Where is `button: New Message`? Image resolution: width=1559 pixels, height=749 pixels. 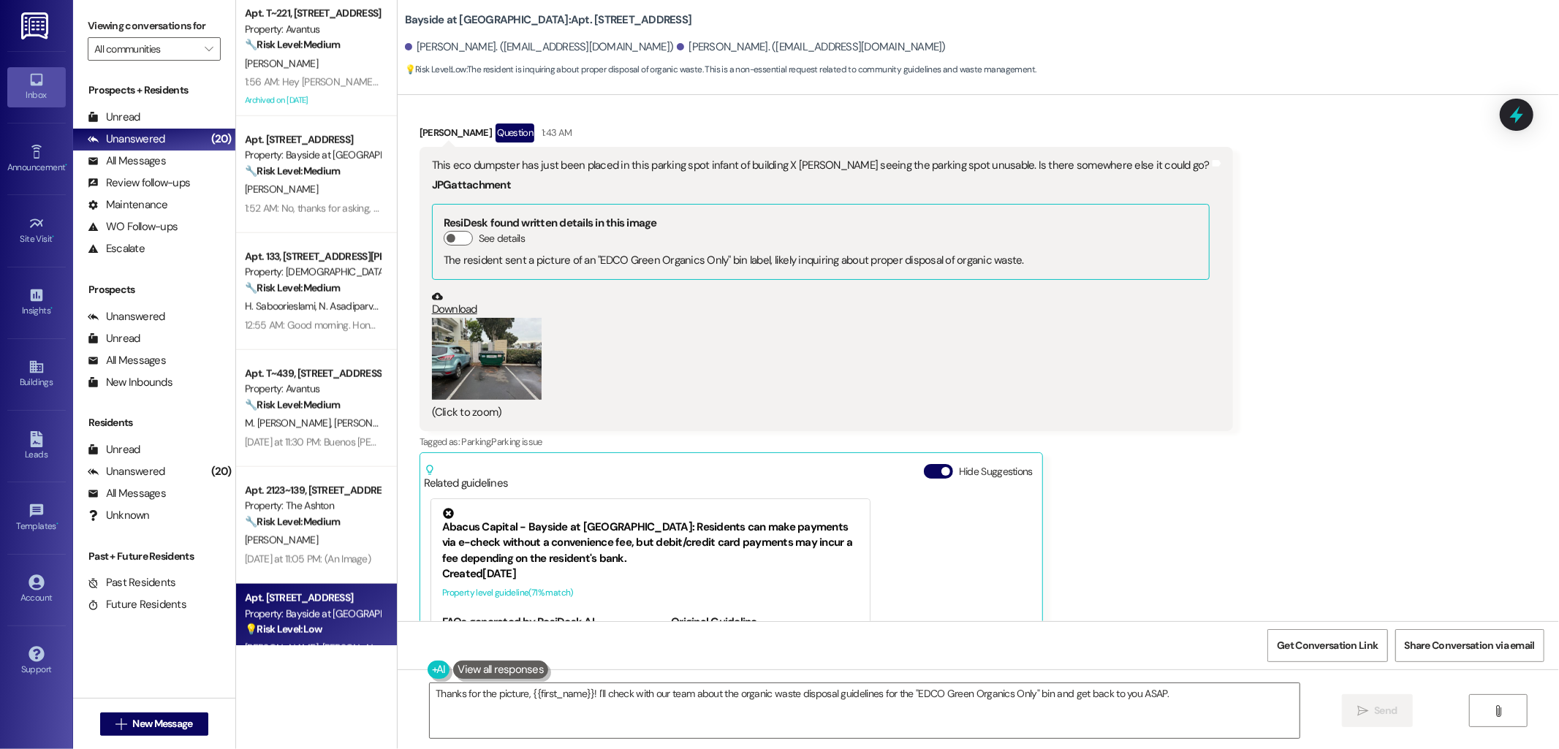 button: New Message is located at coordinates (154, 724).